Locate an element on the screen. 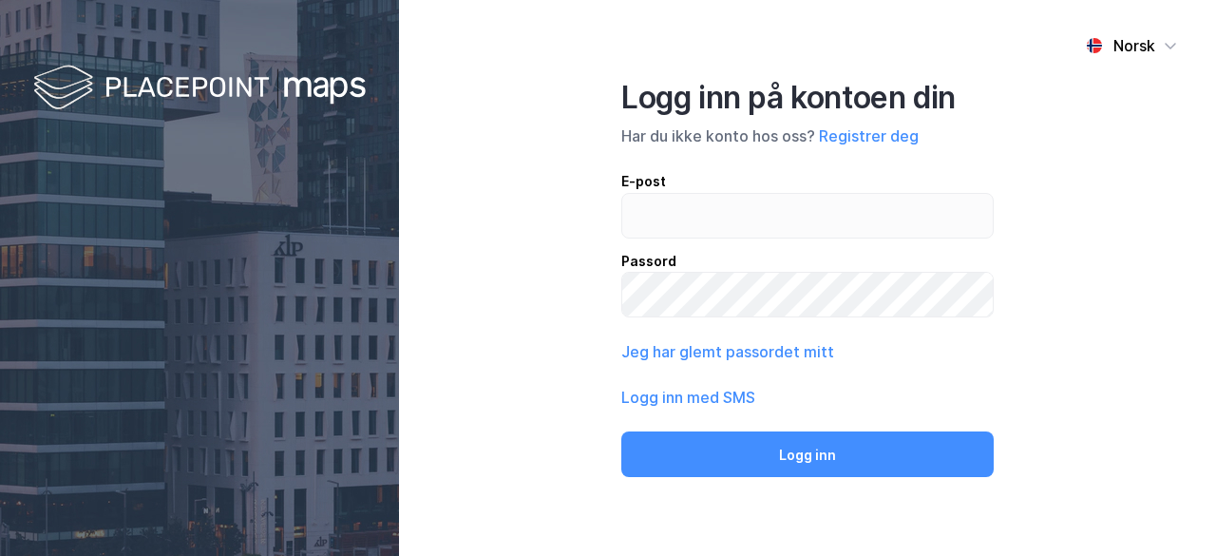 Image resolution: width=1216 pixels, height=556 pixels. button: Jeg har glemt passordet mitt is located at coordinates (728, 351).